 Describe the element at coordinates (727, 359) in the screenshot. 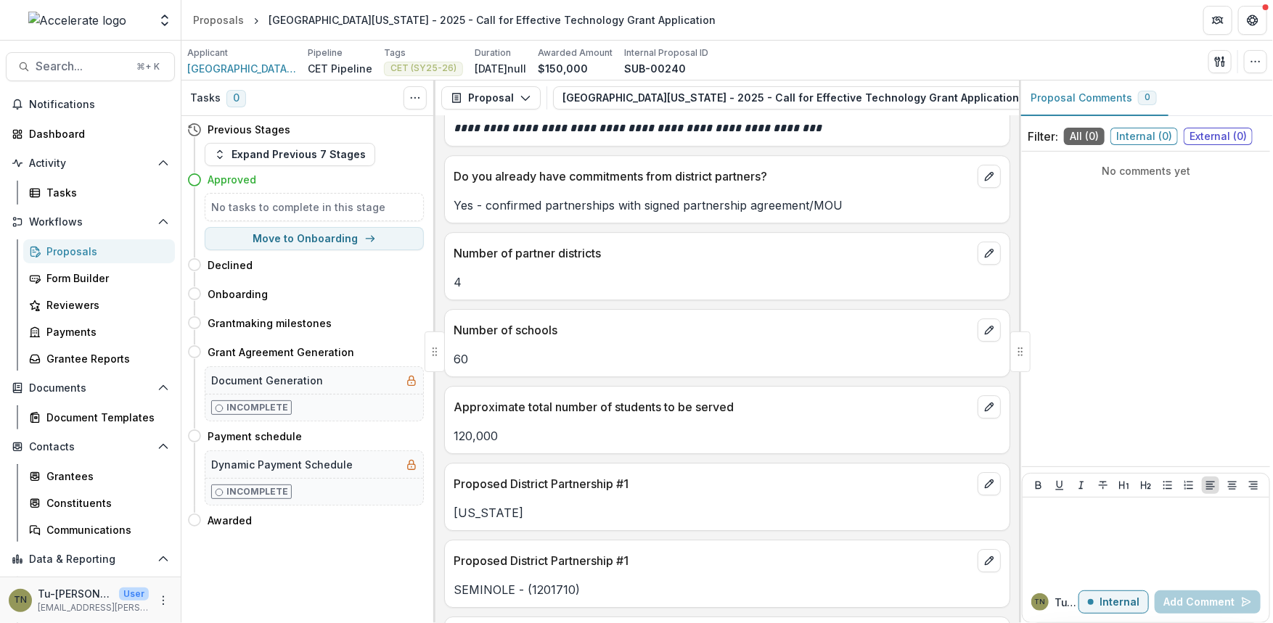

I see `p: 60` at that location.